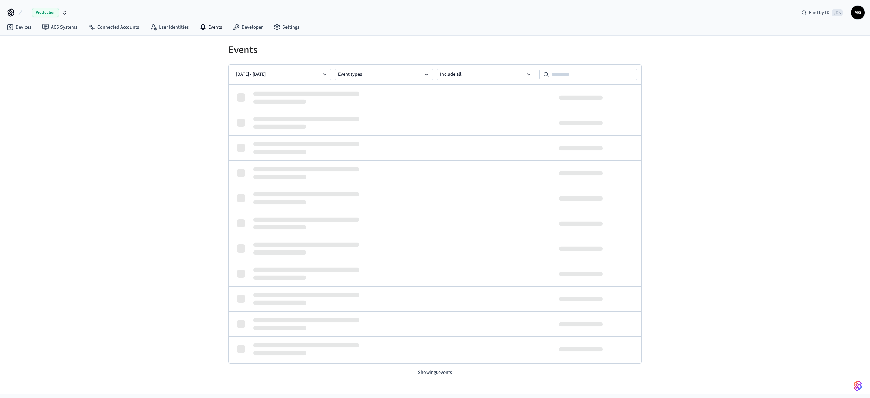  Describe the element at coordinates (60, 27) in the screenshot. I see `a: ACS Systems` at that location.